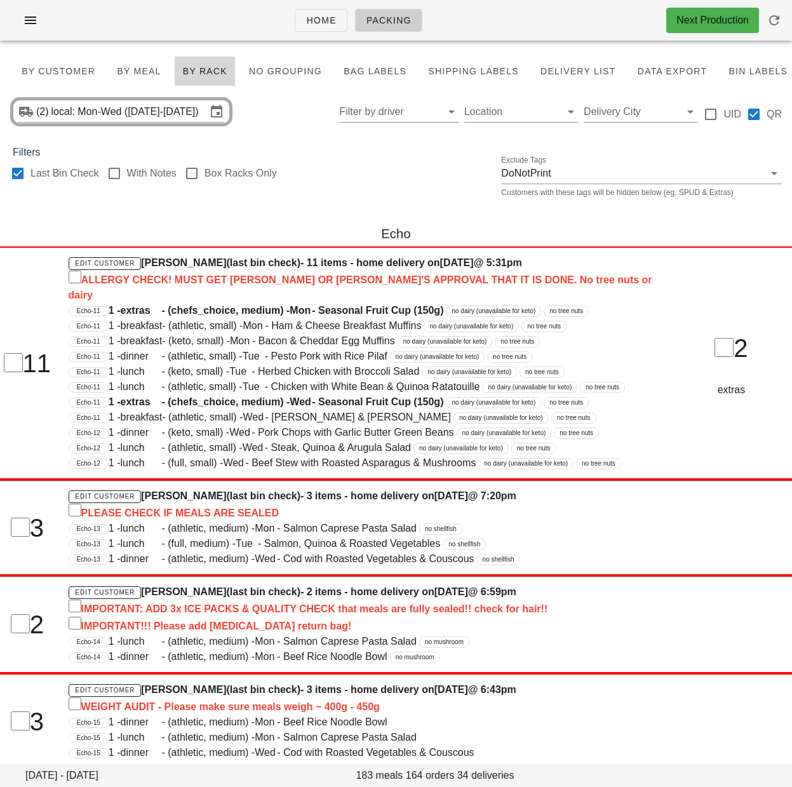 The width and height of the screenshot is (792, 787). I want to click on div: IMPORTANT: ADD 3x ICE PACKS & QUALITY CHECK that meals are fully sealed!! check for hair!!, so click(363, 608).